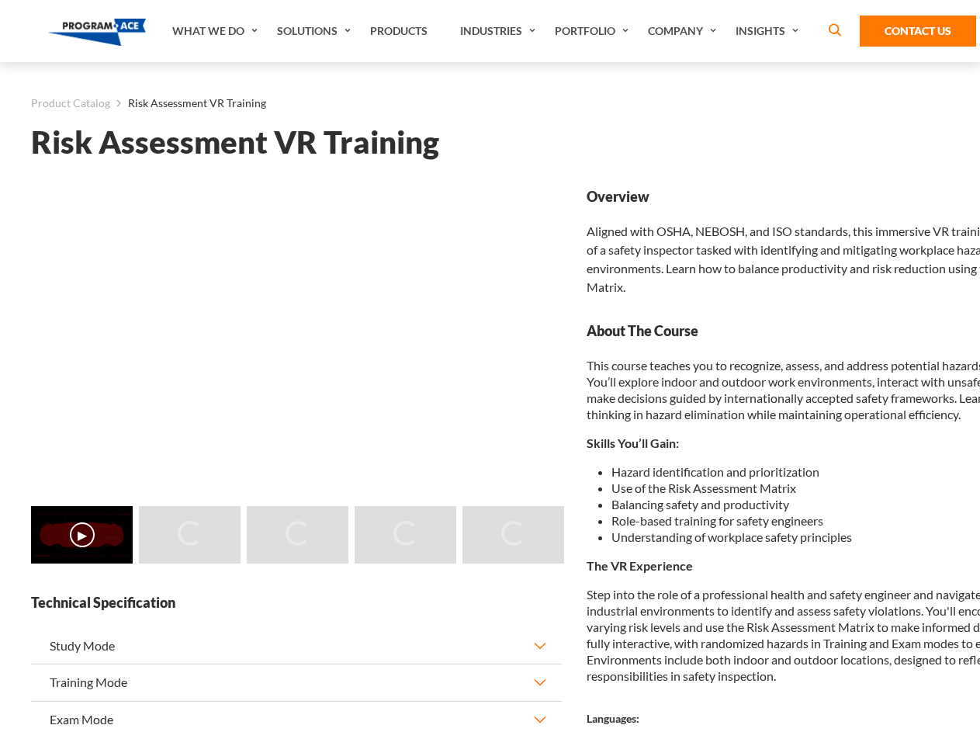 Image resolution: width=980 pixels, height=732 pixels. I want to click on strong: Languages:, so click(613, 718).